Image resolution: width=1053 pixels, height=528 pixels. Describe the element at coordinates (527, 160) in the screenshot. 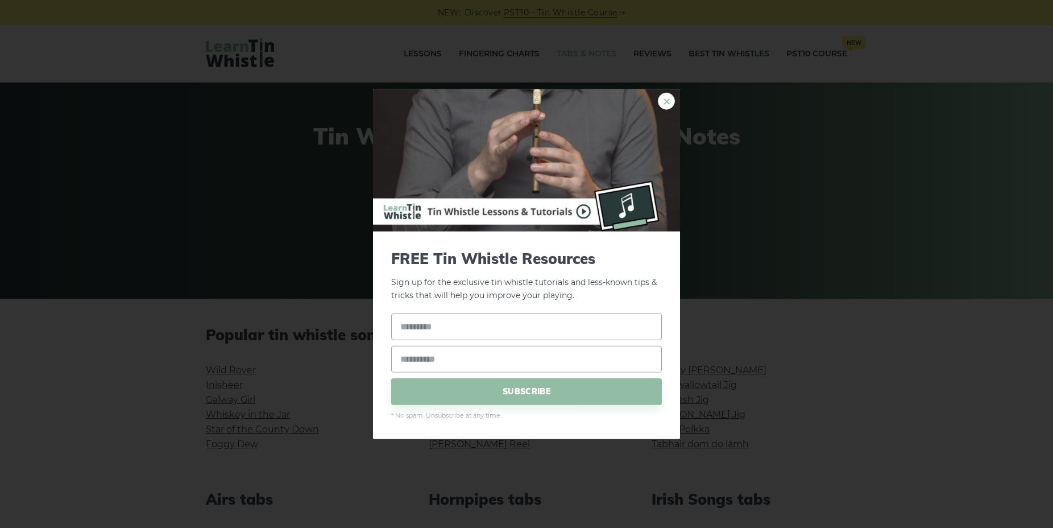

I see `img: Tin Whistle Buying Guide Preview` at that location.